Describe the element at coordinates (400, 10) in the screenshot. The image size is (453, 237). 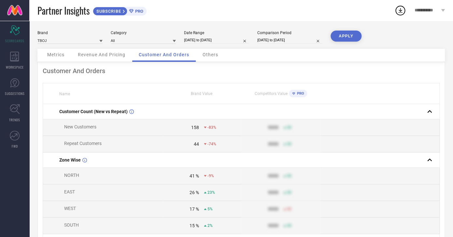
I see `div: Open download list` at that location.